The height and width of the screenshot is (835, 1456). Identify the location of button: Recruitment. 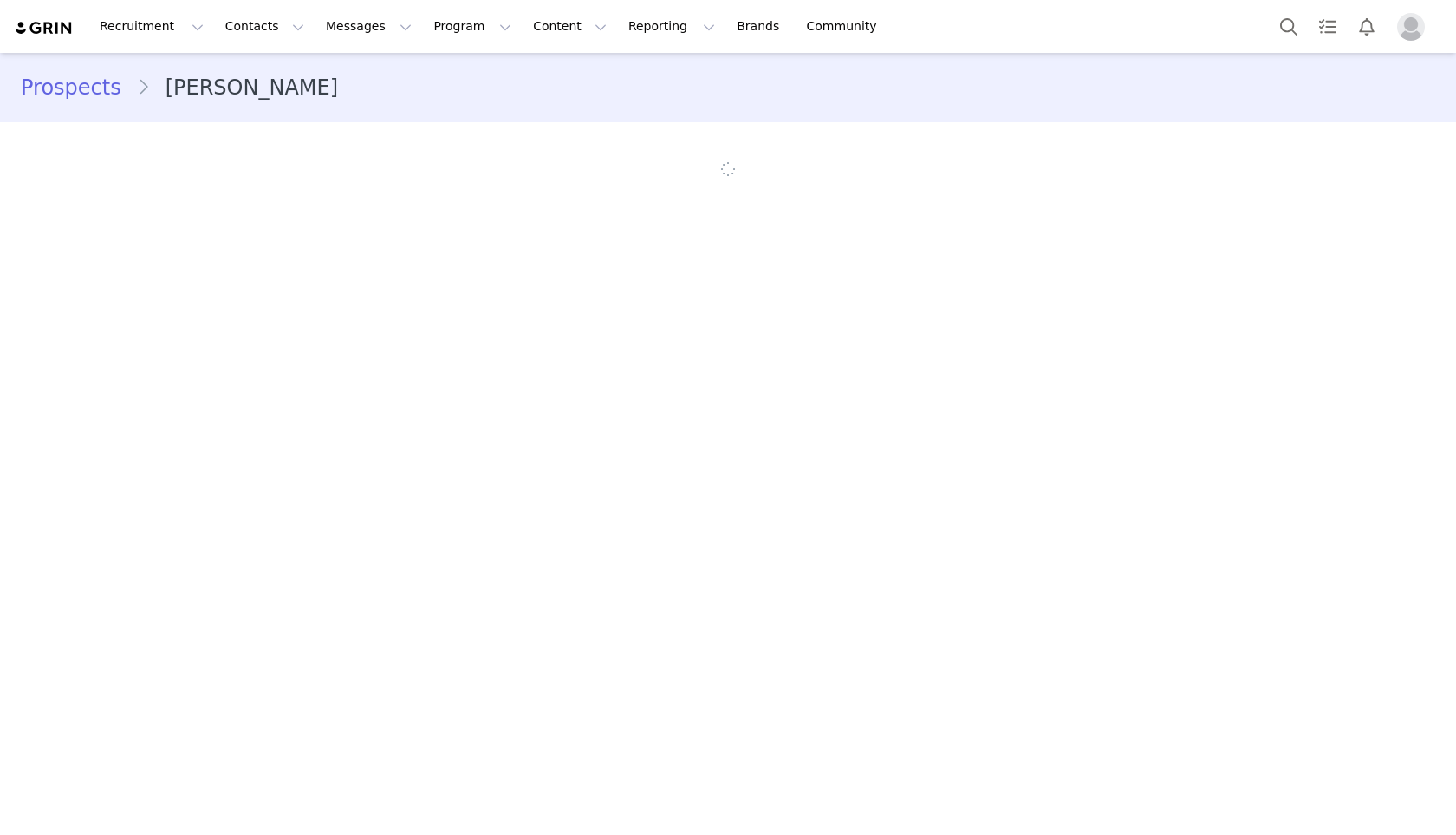
(151, 26).